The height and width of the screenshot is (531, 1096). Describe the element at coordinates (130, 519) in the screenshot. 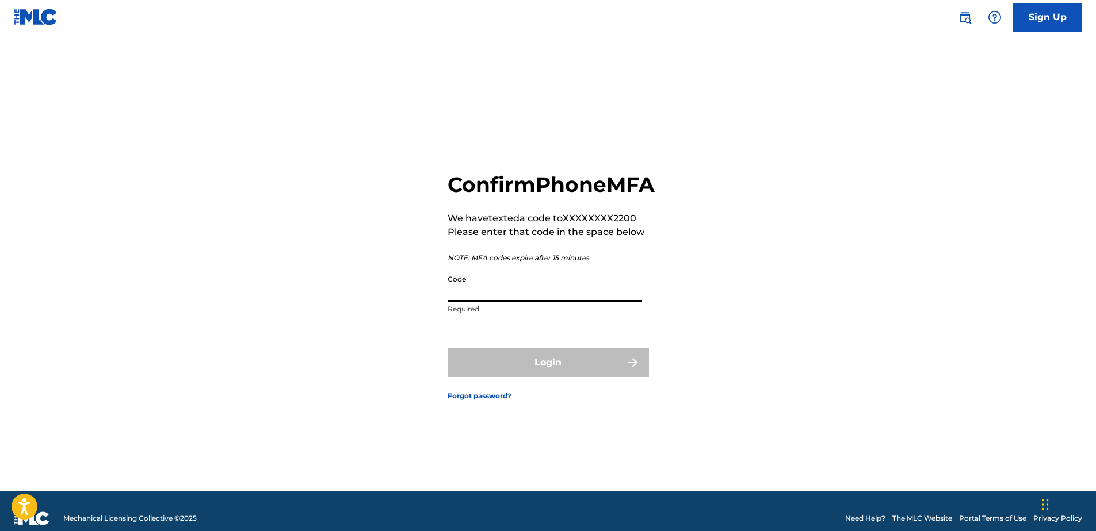

I see `span: Mechanical Licensing Collective © 2025` at that location.